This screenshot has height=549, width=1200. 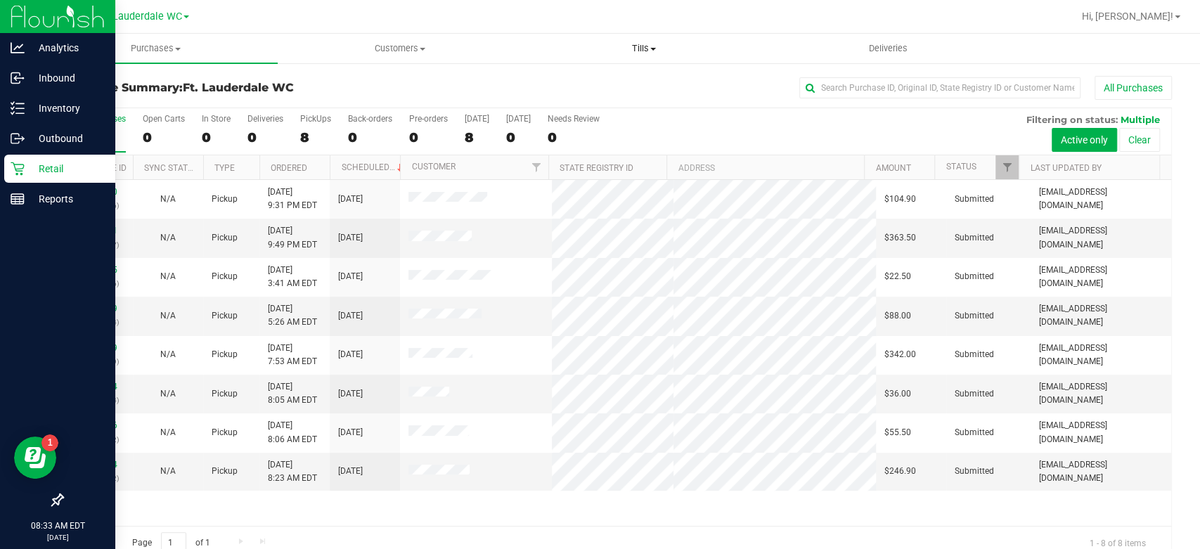 I want to click on span: Purchases, so click(x=155, y=49).